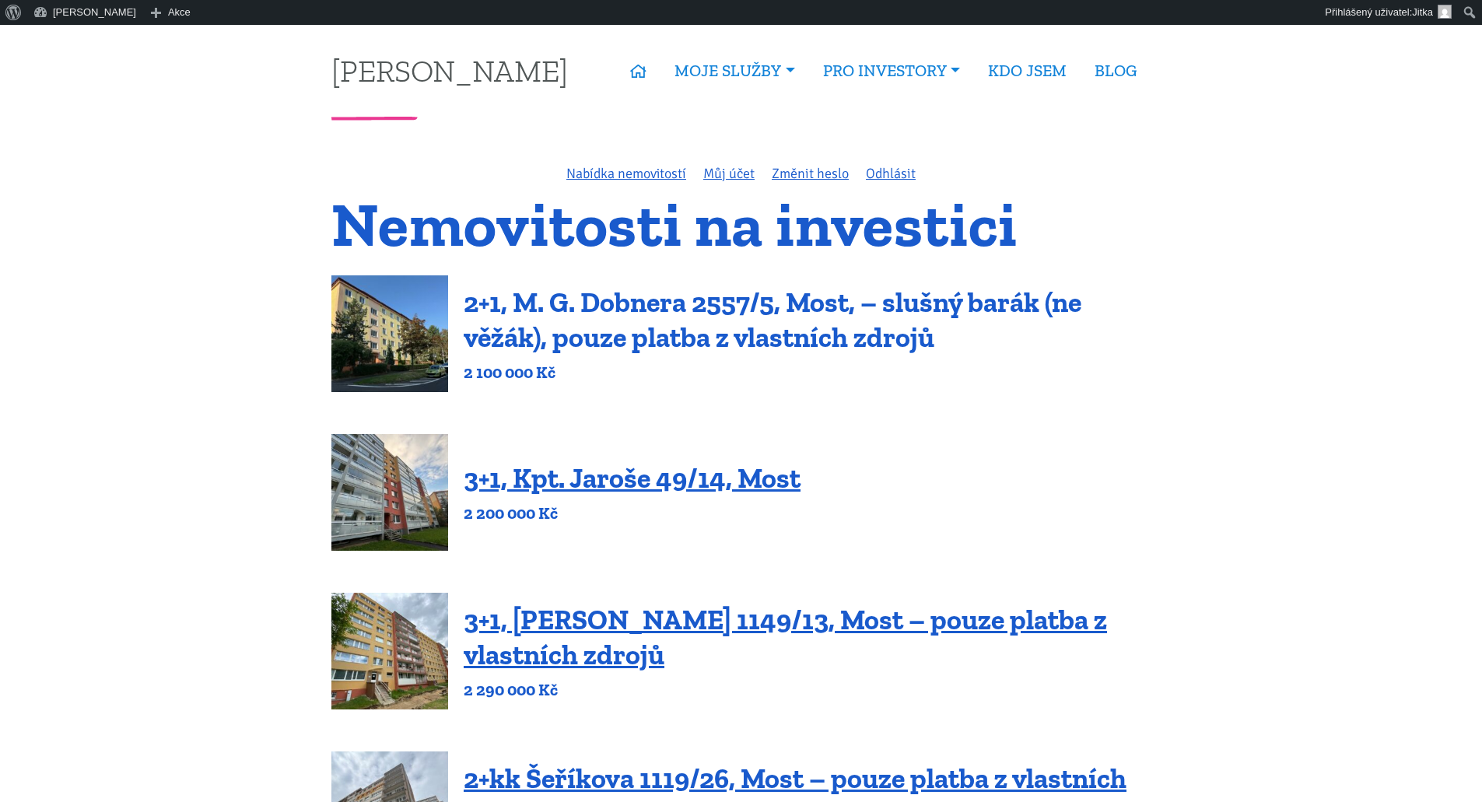 This screenshot has width=1482, height=802. What do you see at coordinates (1422, 12) in the screenshot?
I see `span: Jitka` at bounding box center [1422, 12].